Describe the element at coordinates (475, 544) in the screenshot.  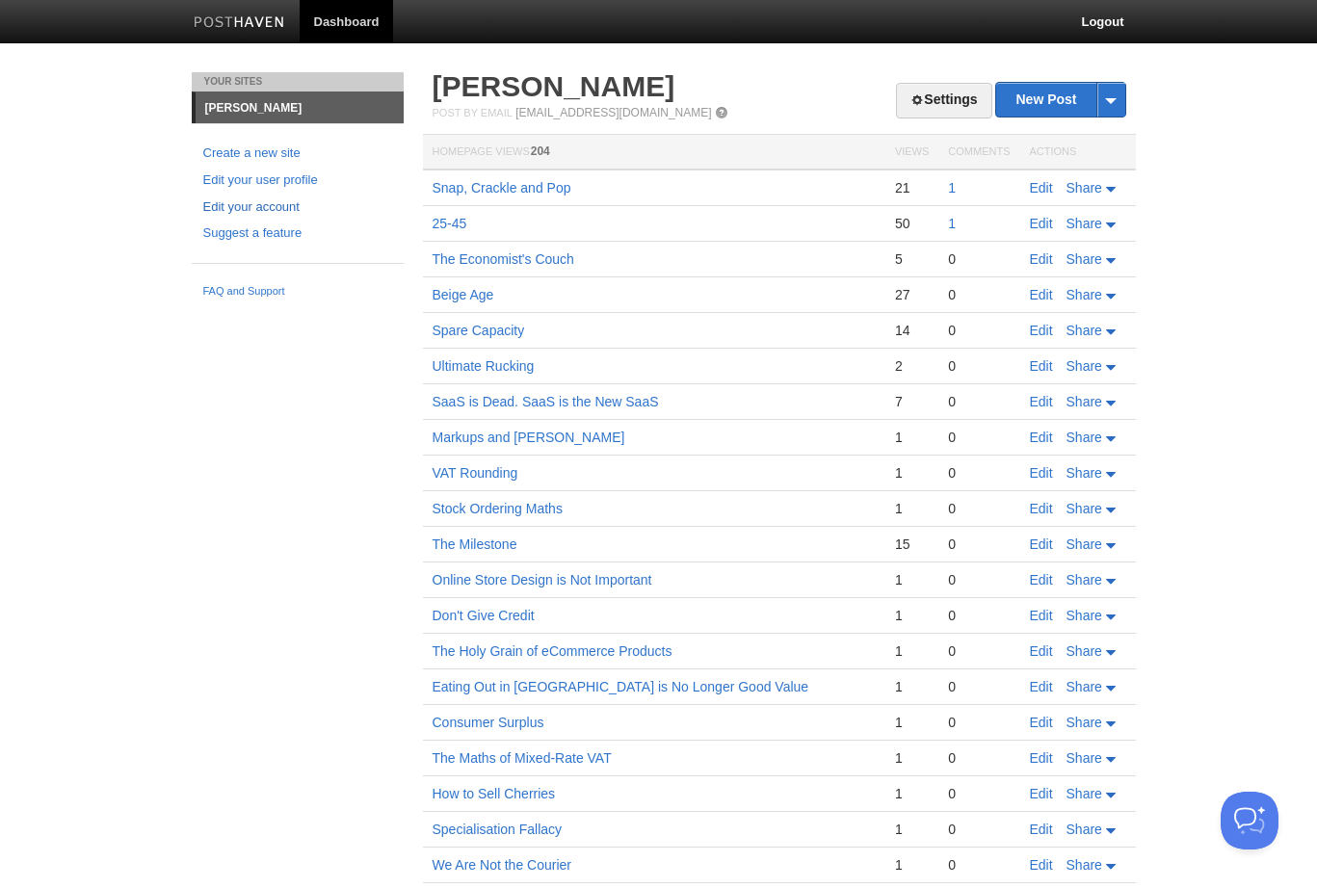
I see `a: The Milestone` at that location.